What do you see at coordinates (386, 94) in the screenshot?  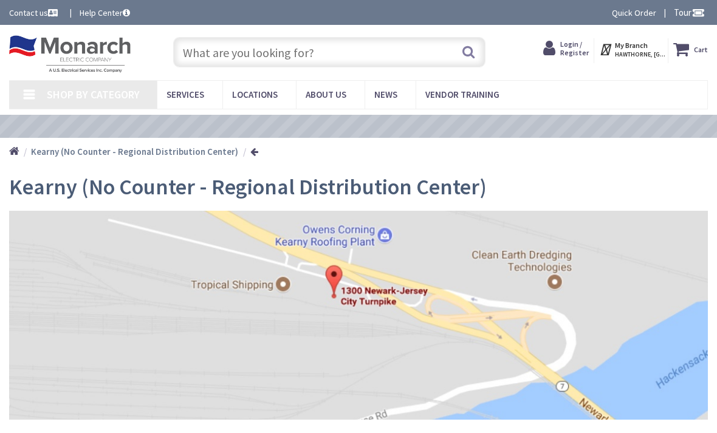 I see `span: News` at bounding box center [386, 94].